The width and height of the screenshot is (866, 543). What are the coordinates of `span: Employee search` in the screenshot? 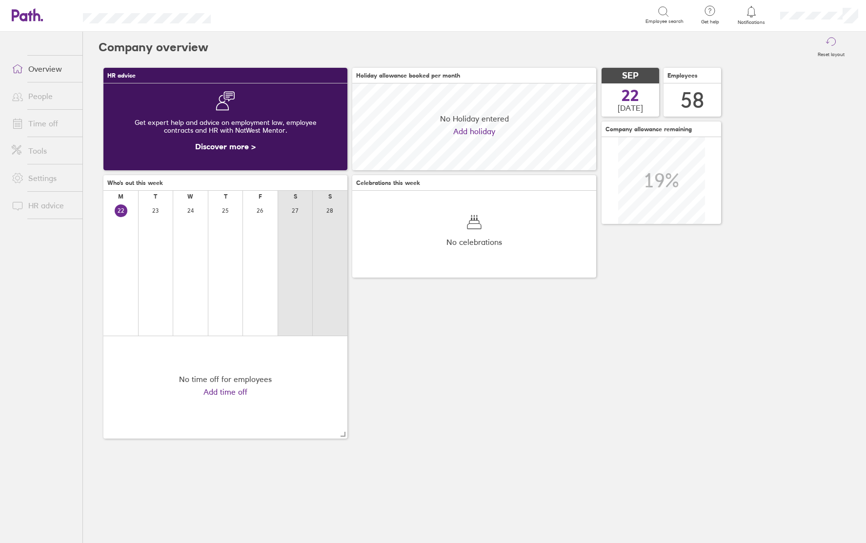 It's located at (665, 21).